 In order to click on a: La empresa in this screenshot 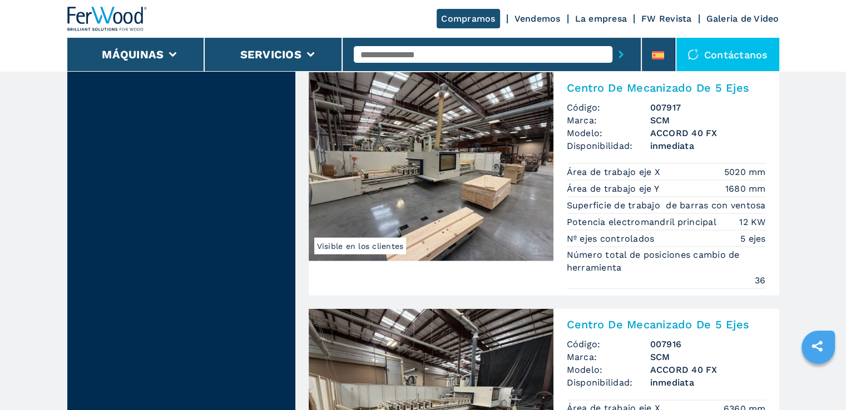, I will do `click(601, 18)`.